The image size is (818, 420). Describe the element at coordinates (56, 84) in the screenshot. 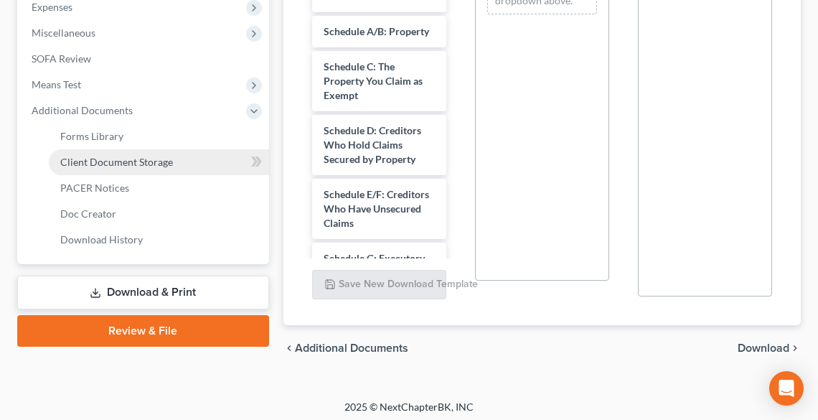

I see `span: Means Test` at that location.